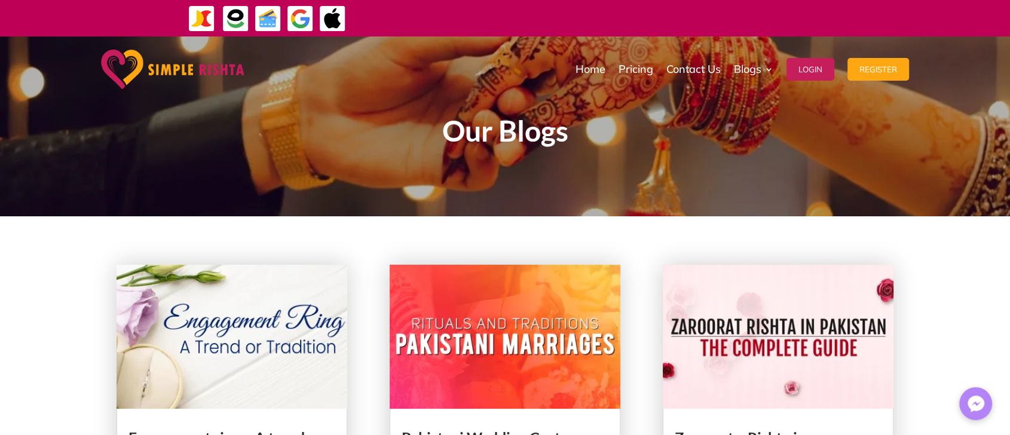 The image size is (1010, 435). I want to click on a: Home, so click(591, 69).